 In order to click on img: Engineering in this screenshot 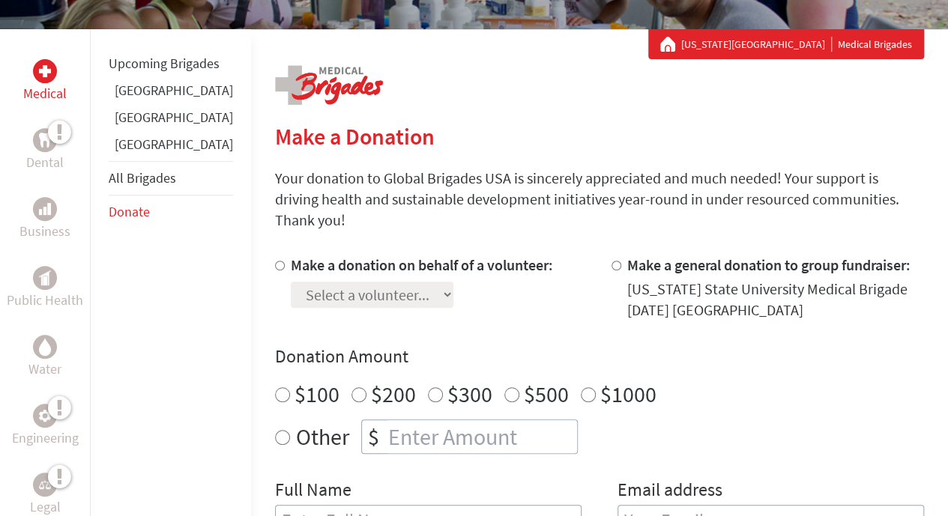, I will do `click(45, 416)`.